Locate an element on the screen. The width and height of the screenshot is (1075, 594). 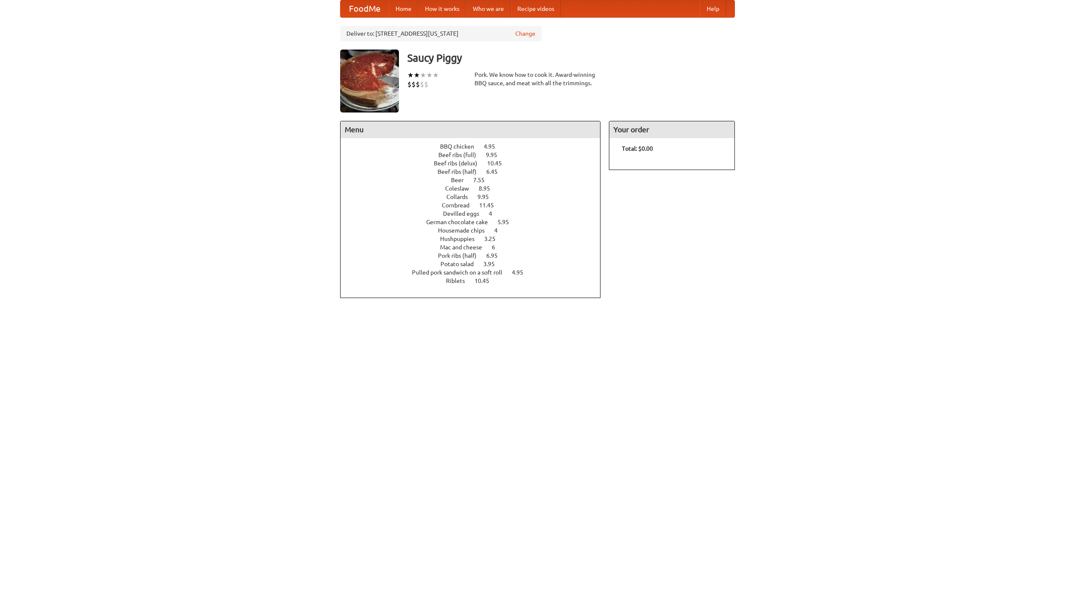
a: Pulled pork sandwich on a soft roll 4.95 is located at coordinates (475, 272).